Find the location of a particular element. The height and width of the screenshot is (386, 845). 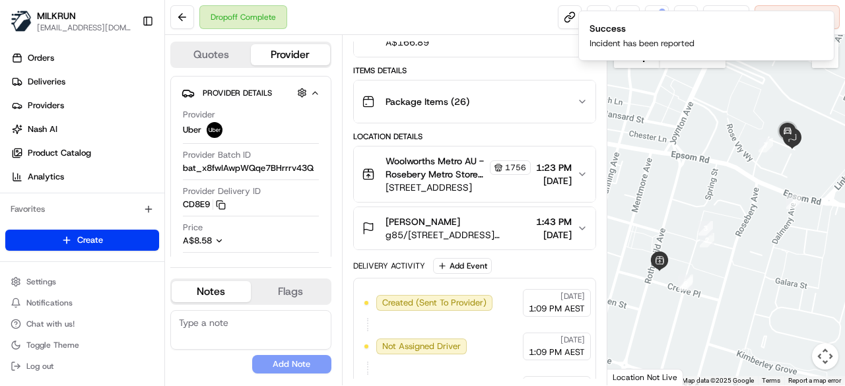

span: Provider Batch ID is located at coordinates (216, 155).